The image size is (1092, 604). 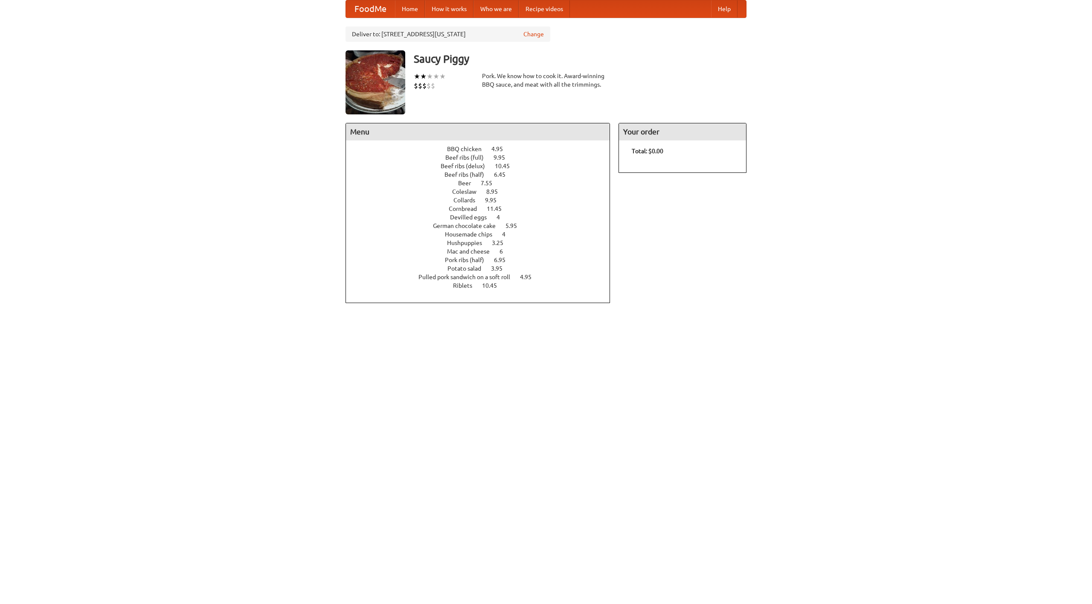 What do you see at coordinates (546, 80) in the screenshot?
I see `div: Pork. We know how to cook it. Award-winning BBQ sauce, and meat with all the trimmings.` at bounding box center [546, 80].